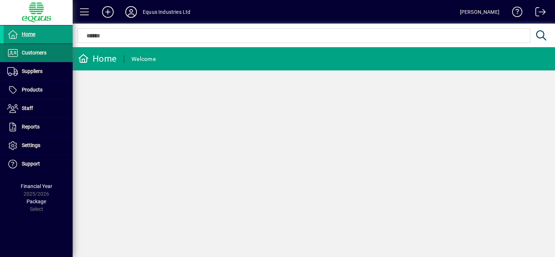 The image size is (555, 257). Describe the element at coordinates (31, 164) in the screenshot. I see `span: Support` at that location.